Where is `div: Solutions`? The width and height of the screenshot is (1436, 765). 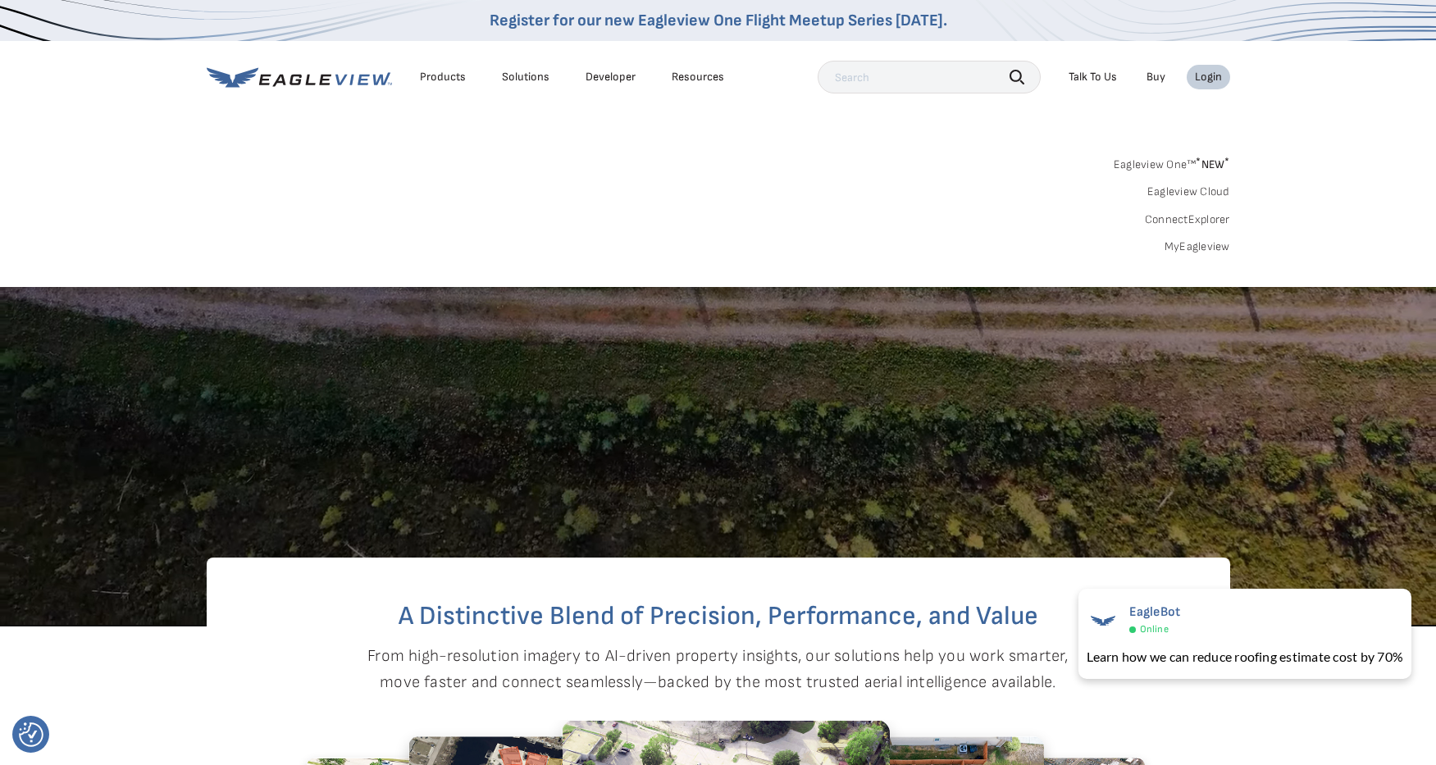
div: Solutions is located at coordinates (526, 77).